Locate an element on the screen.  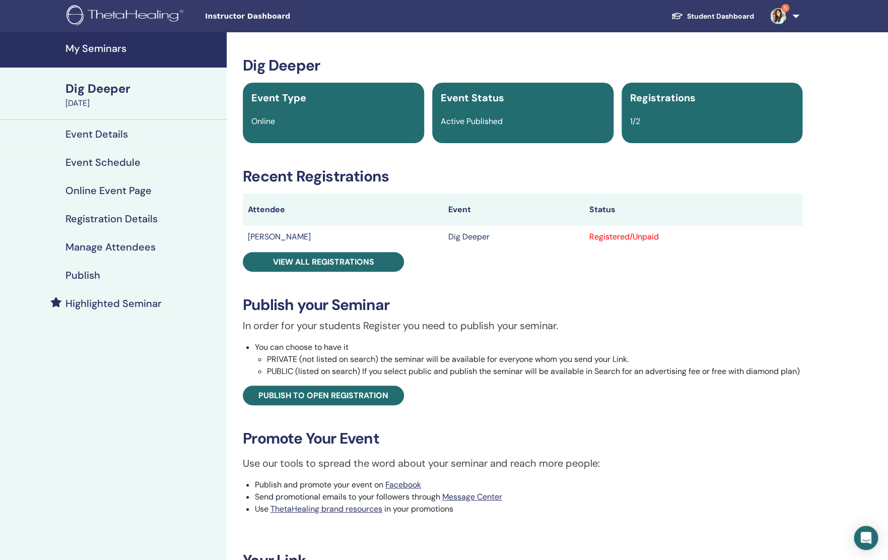
li: Publish and promote your event on is located at coordinates (528, 485).